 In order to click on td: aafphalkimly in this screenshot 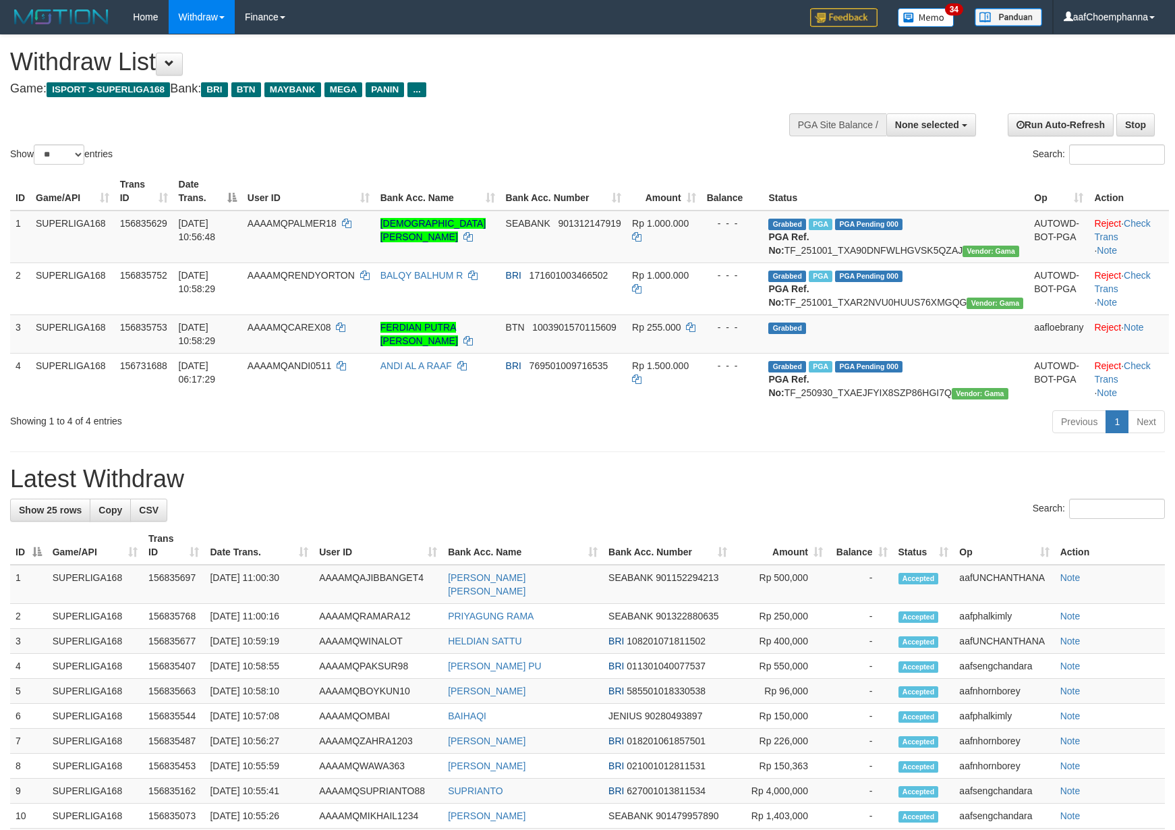, I will do `click(1004, 716)`.